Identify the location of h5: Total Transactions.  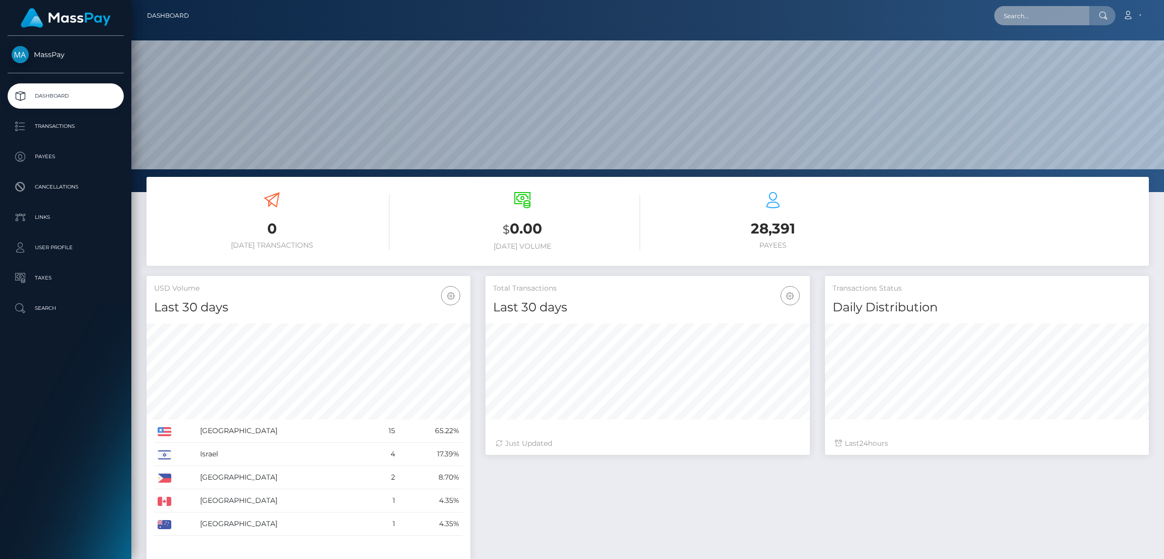
(647, 288).